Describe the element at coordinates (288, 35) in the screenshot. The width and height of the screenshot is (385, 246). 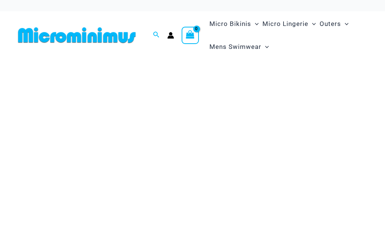
I see `nav: Site Navigation` at that location.